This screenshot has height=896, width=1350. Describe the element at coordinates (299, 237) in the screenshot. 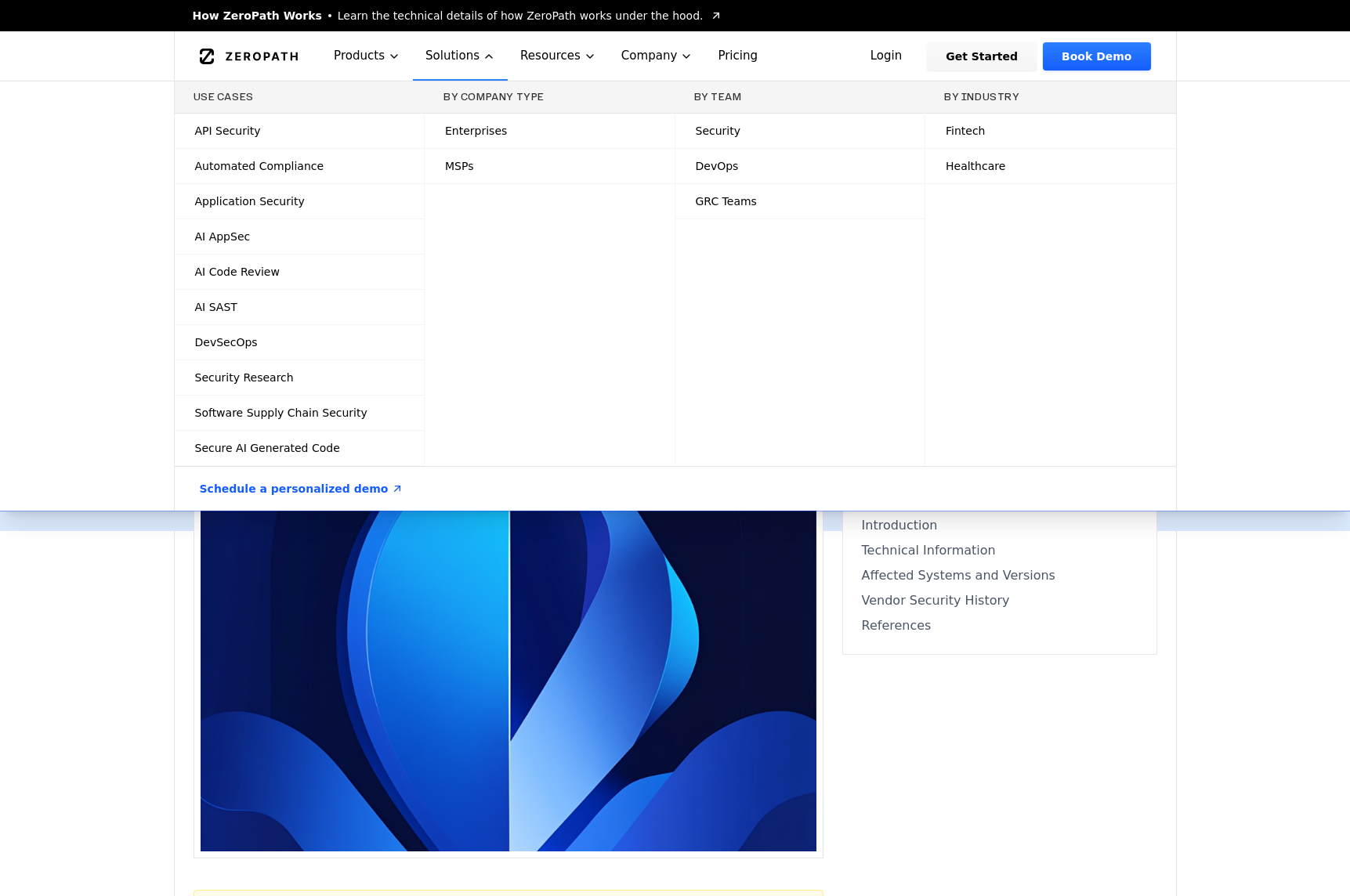

I see `a: AI AppSec` at that location.